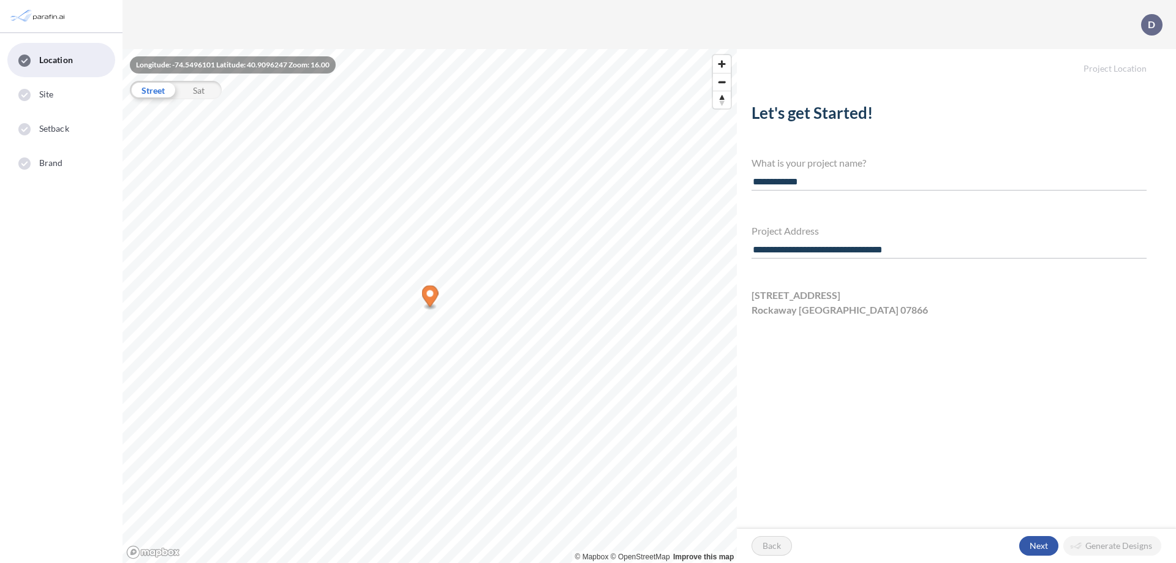 This screenshot has width=1176, height=563. I want to click on button: Reset bearing to north, so click(722, 99).